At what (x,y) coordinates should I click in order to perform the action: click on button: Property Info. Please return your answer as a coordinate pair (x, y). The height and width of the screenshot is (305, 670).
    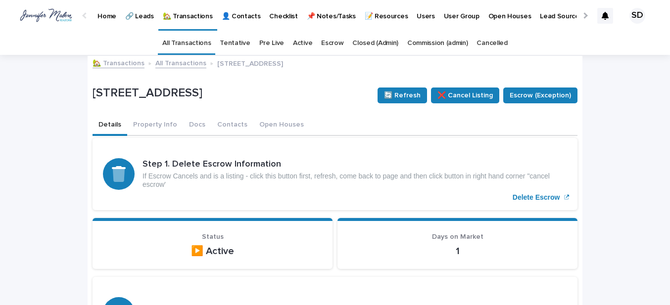
    Looking at the image, I should click on (155, 126).